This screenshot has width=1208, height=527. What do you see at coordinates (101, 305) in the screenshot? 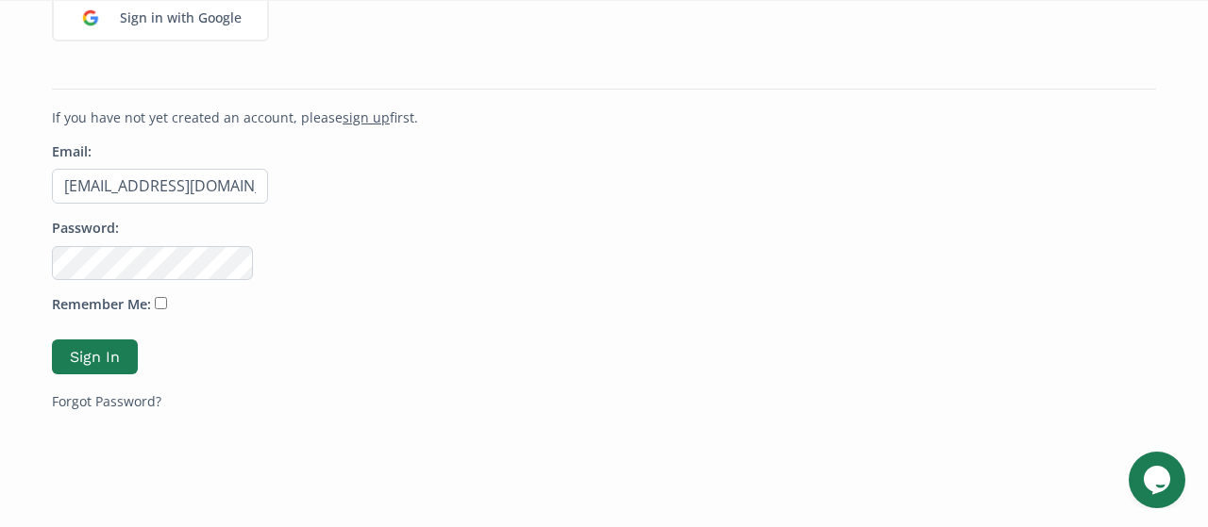
I see `label: Remember Me:` at bounding box center [101, 305].